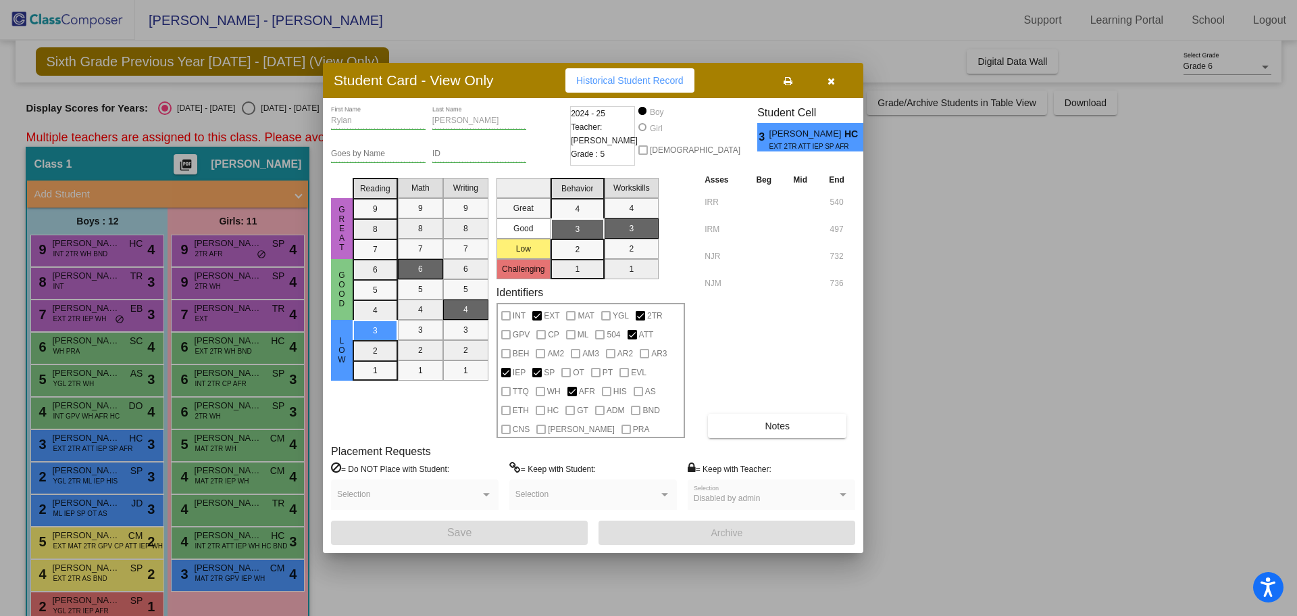  I want to click on span: Disabled by admin, so click(727, 498).